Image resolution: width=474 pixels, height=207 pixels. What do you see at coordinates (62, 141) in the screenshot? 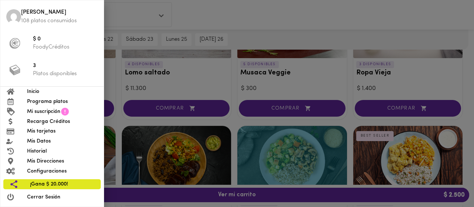
I see `span: Mis Datos` at bounding box center [62, 141].